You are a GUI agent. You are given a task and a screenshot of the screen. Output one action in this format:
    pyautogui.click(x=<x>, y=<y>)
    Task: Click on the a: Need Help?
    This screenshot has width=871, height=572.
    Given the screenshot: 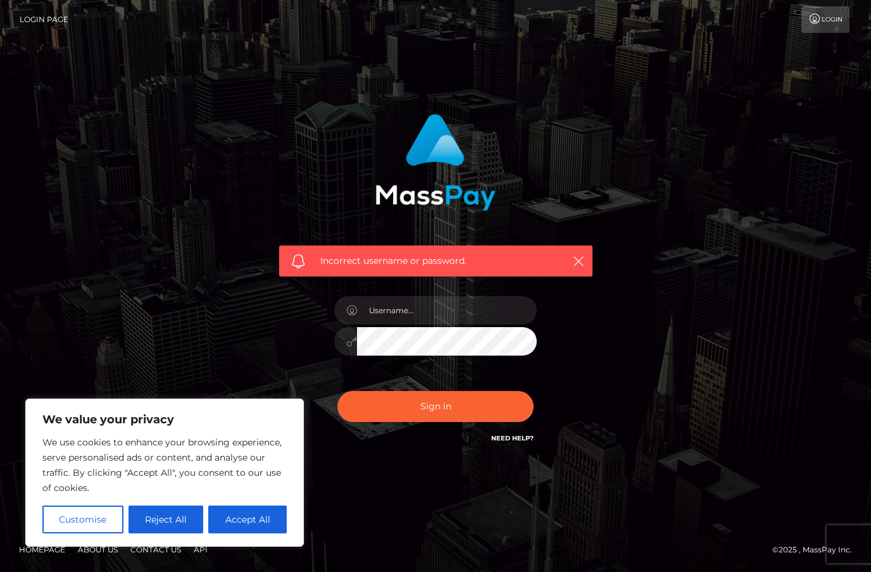 What is the action you would take?
    pyautogui.click(x=512, y=438)
    